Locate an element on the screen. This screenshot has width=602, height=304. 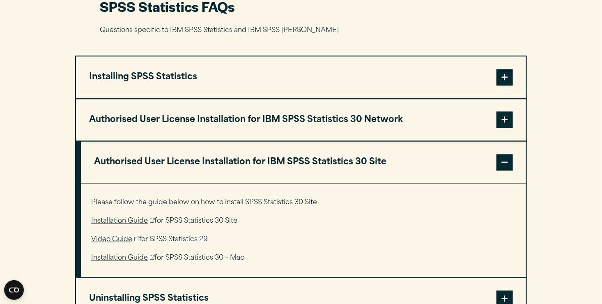
p: for SPSS Statistics 30 – Mac is located at coordinates (304, 258).